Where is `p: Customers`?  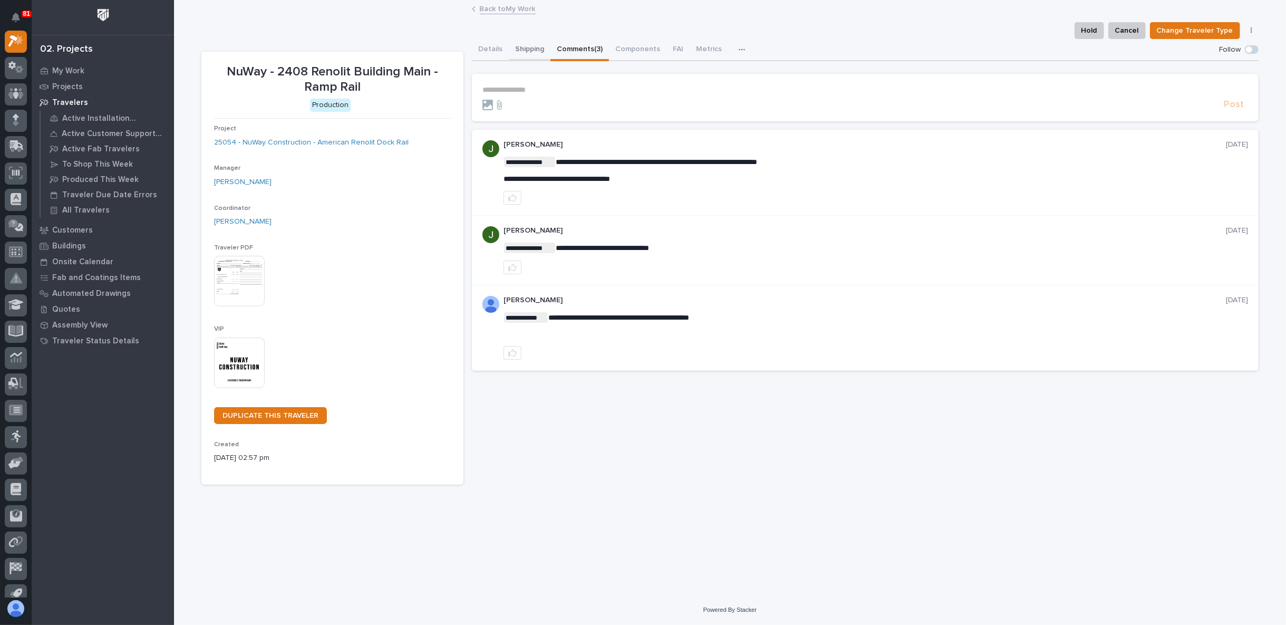
p: Customers is located at coordinates (72, 230).